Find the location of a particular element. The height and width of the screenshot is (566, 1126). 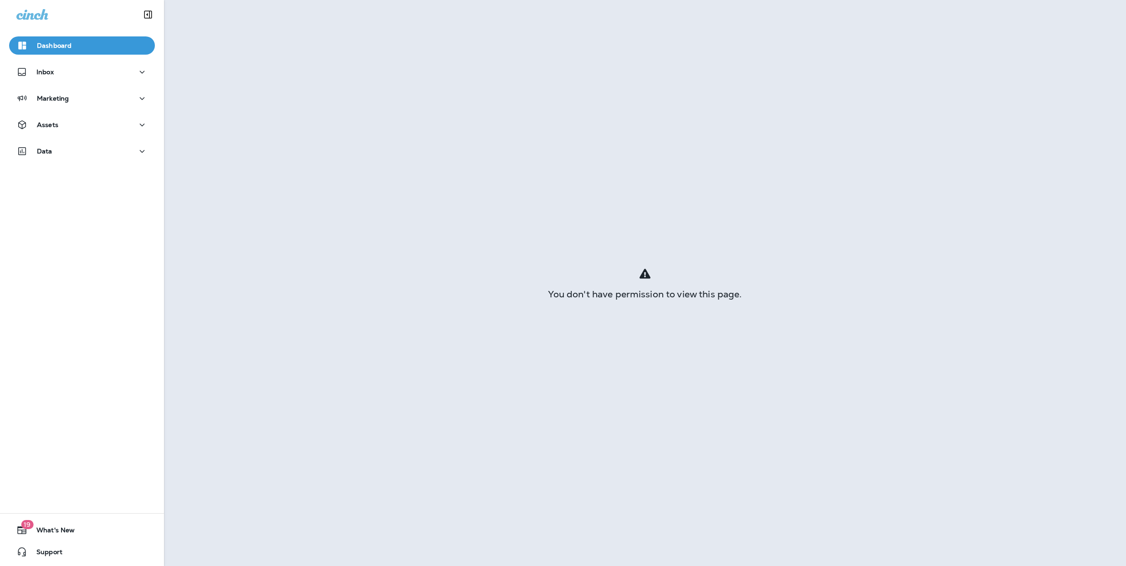

p: Marketing is located at coordinates (53, 98).